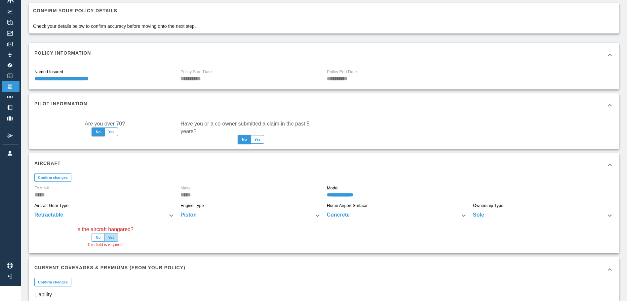  I want to click on label: Policy Start Date, so click(196, 72).